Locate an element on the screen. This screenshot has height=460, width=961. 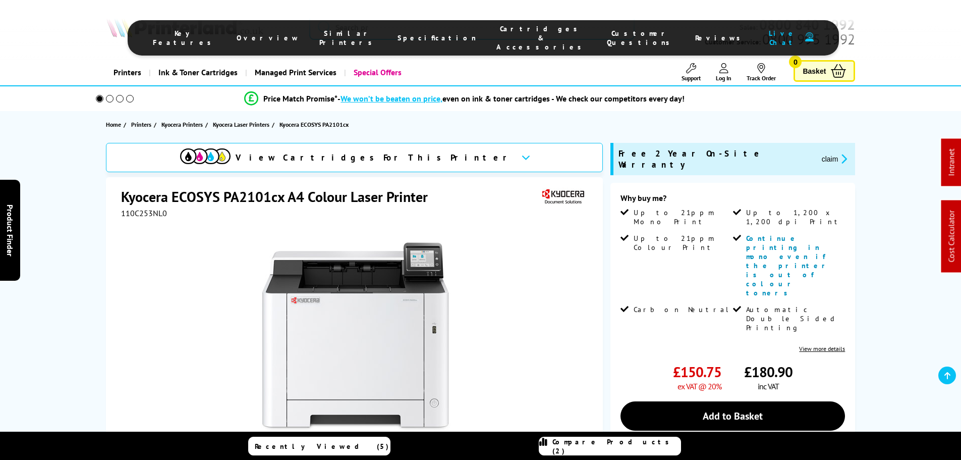
span: 110C253NL0 is located at coordinates (144, 213).